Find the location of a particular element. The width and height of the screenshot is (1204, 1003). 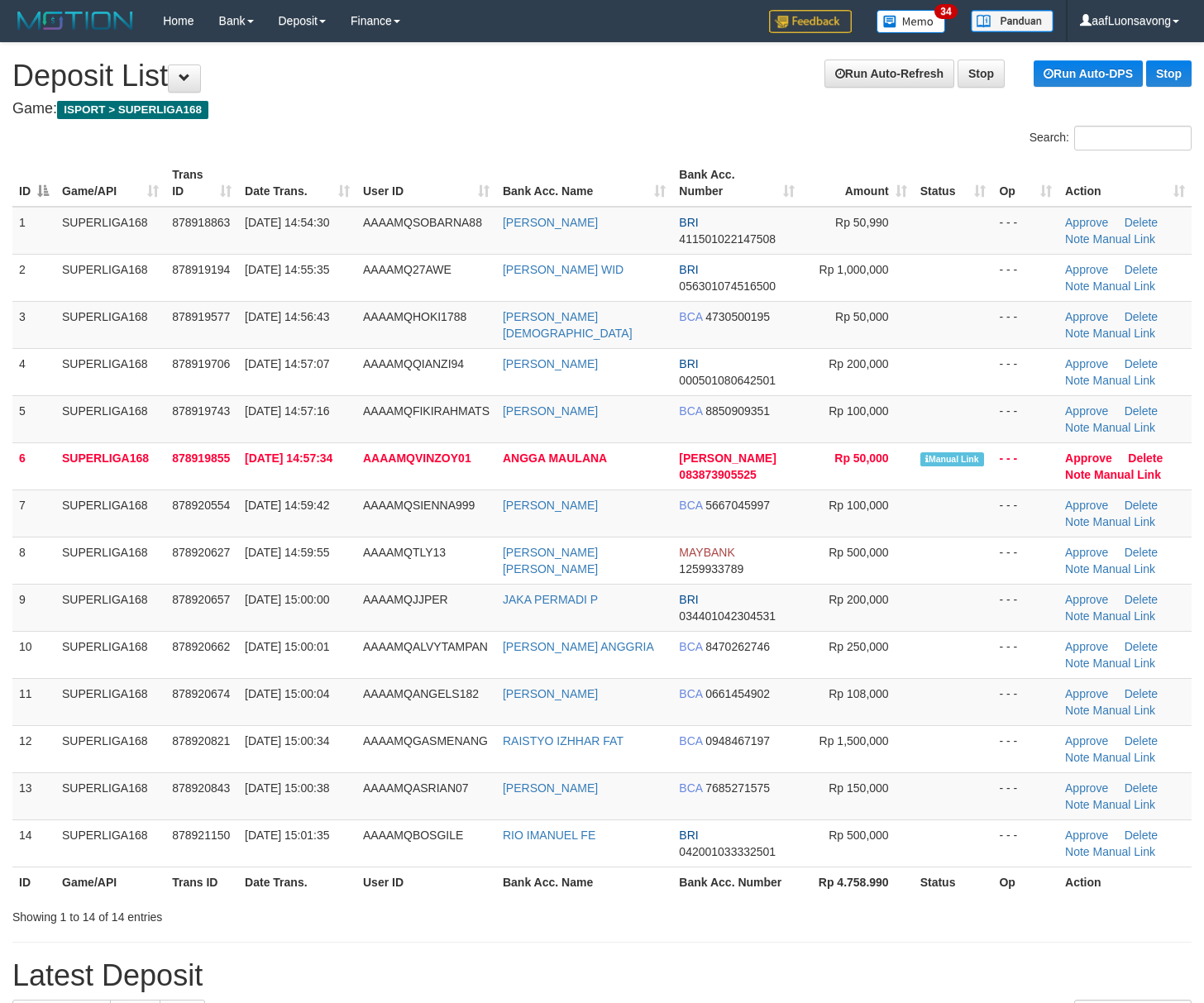

span: 878921150 is located at coordinates (201, 835).